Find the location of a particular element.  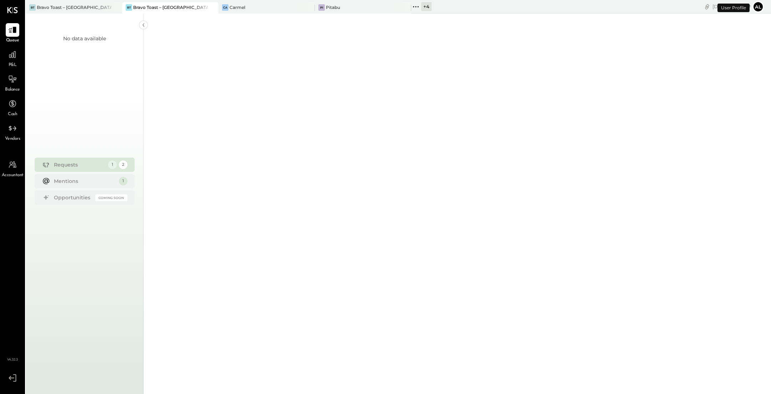

div: Pi is located at coordinates (322, 7).